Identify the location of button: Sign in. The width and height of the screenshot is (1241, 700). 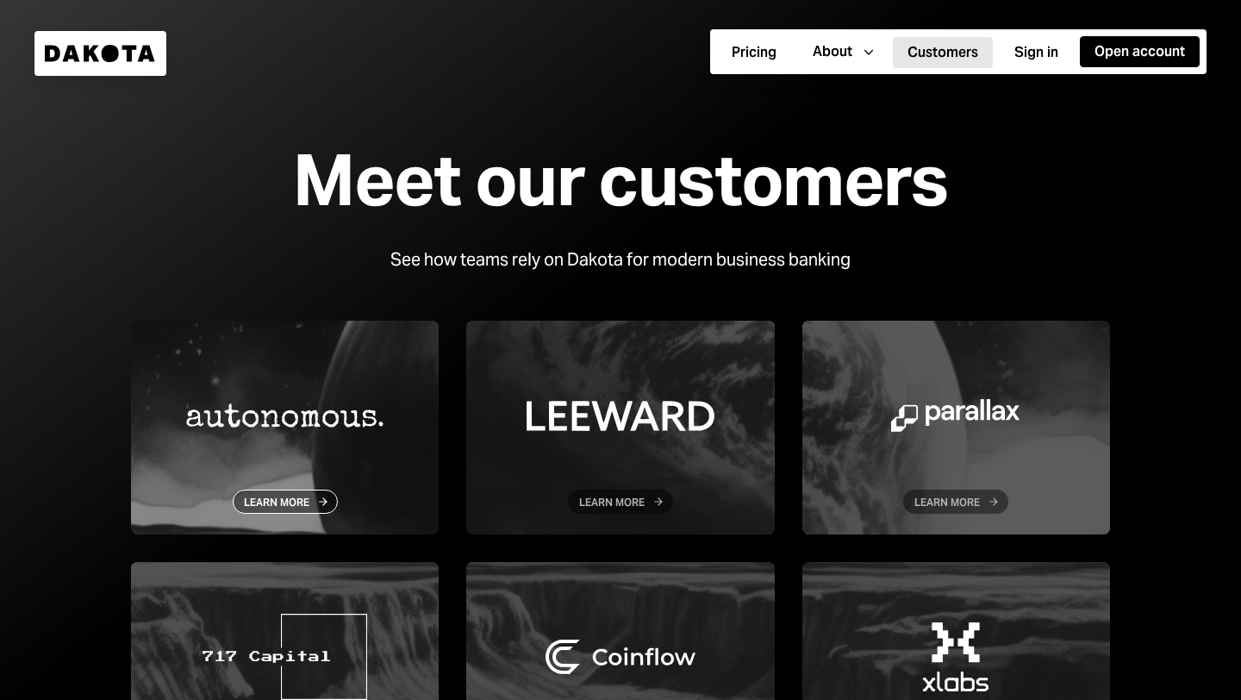
(1036, 53).